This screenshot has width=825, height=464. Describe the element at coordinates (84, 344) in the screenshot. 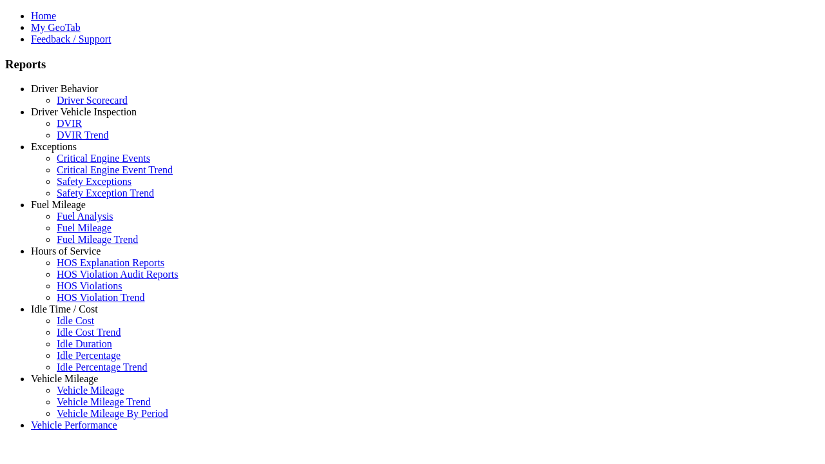

I see `a: Idle Duration` at that location.